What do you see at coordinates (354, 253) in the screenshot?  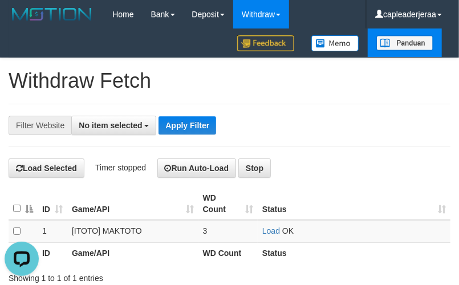 I see `th: Status` at bounding box center [354, 253].